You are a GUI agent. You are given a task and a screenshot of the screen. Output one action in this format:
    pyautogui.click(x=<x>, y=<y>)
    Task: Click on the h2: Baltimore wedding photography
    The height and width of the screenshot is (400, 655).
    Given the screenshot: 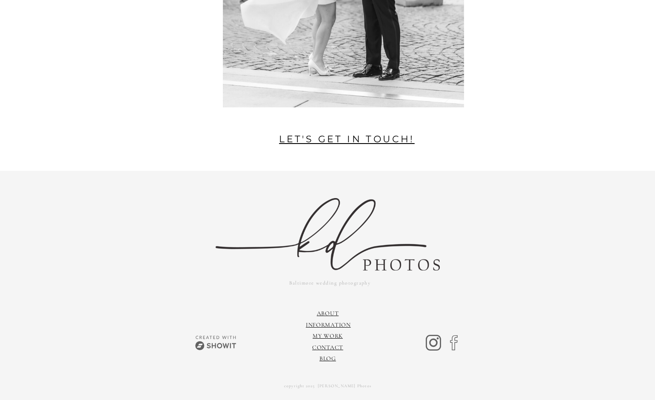 What is the action you would take?
    pyautogui.click(x=330, y=282)
    